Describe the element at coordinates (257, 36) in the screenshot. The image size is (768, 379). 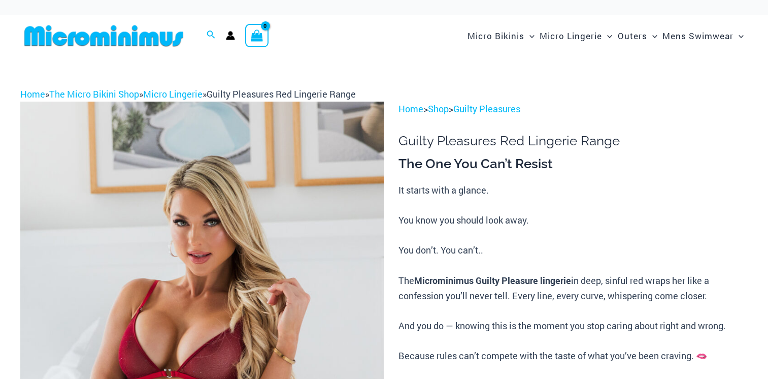
I see `a: View Shopping Cart, empty` at that location.